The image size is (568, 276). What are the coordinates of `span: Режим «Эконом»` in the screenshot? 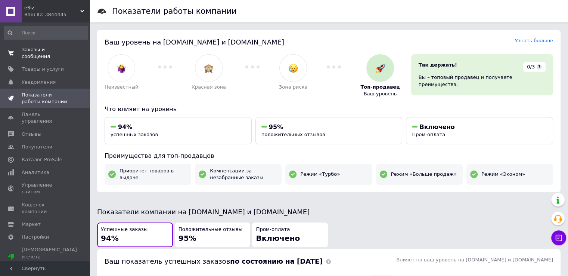 It's located at (503, 174).